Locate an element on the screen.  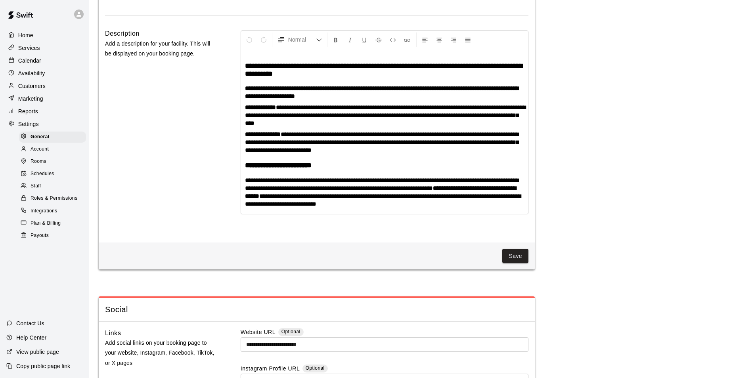
a: Roles & Permissions is located at coordinates (54, 199).